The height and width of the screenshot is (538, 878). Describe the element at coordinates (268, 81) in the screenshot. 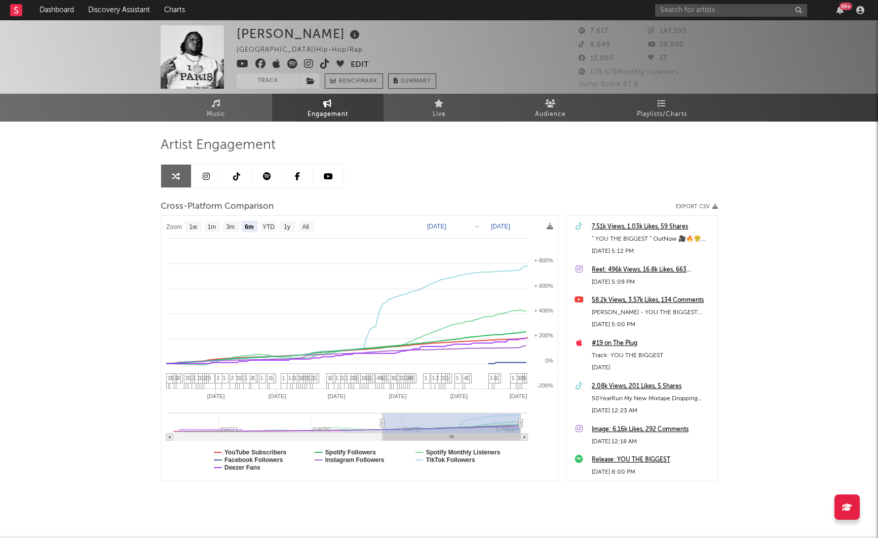

I see `button: Track` at that location.